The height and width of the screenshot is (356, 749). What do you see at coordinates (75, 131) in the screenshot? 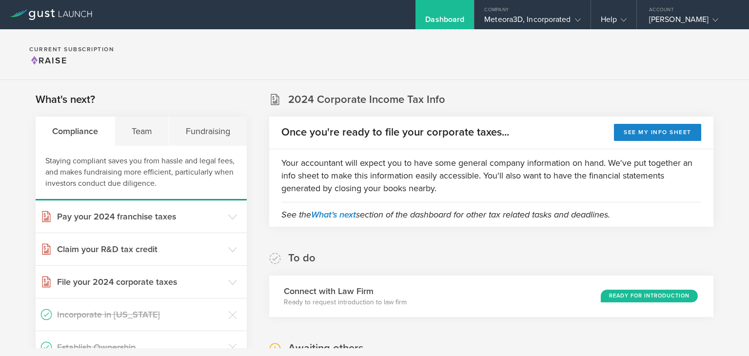
I see `div: Compliance` at bounding box center [75, 131].